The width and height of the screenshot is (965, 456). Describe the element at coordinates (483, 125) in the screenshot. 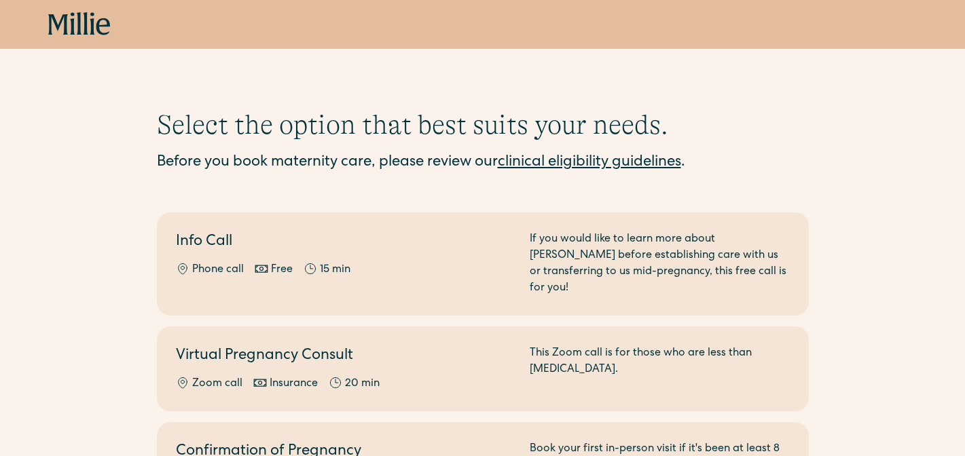

I see `h1: Select the option that best suits your needs.` at that location.